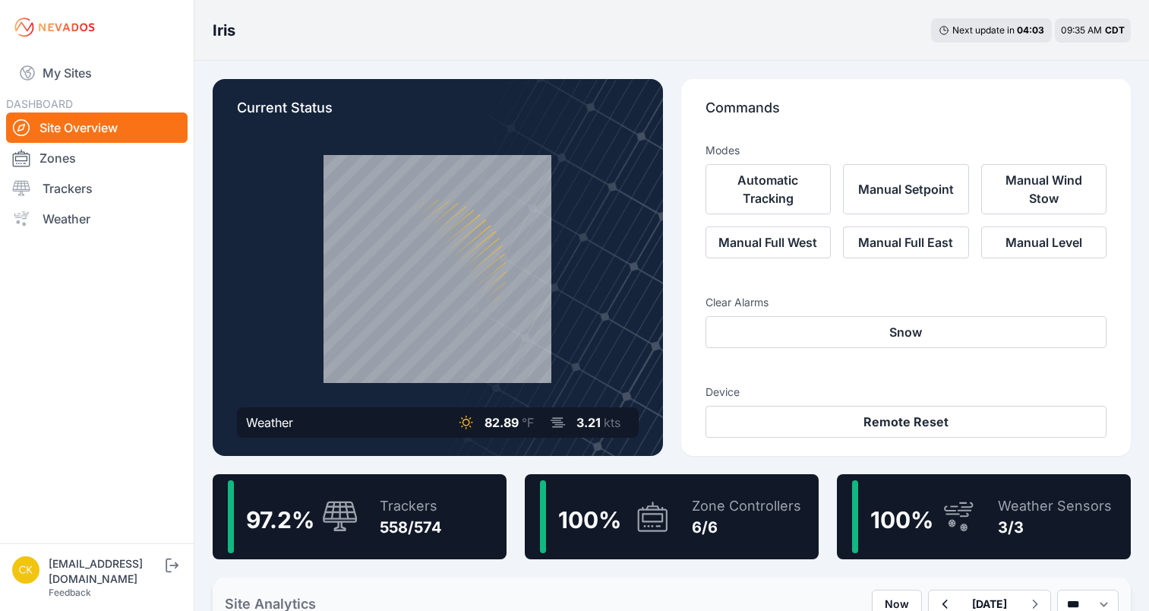 The height and width of the screenshot is (611, 1149). I want to click on a: Site Overview, so click(96, 128).